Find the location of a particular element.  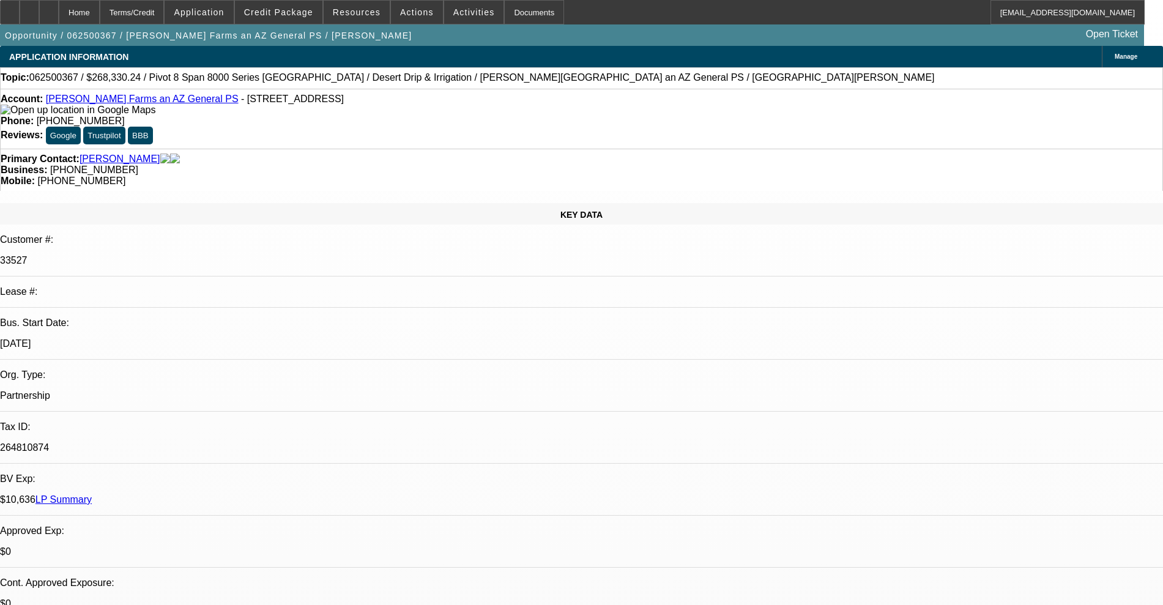

button: Activities is located at coordinates (474, 12).